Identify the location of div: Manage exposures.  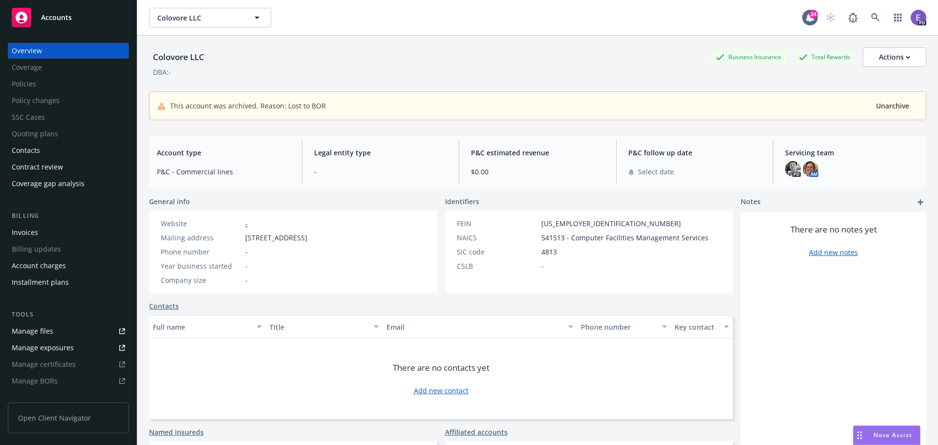
(43, 348).